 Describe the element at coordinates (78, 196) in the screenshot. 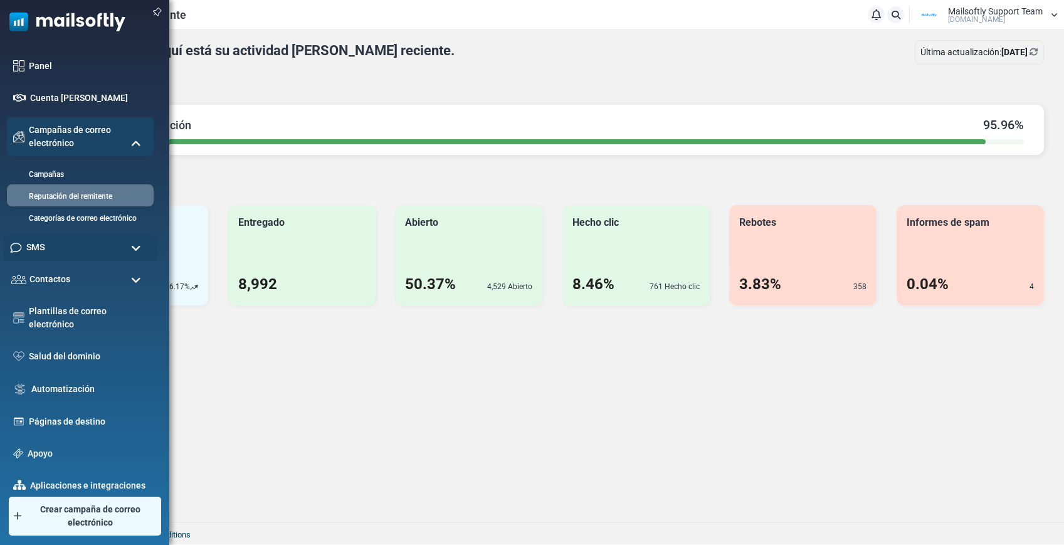

I see `a: Reputación del remitente` at that location.